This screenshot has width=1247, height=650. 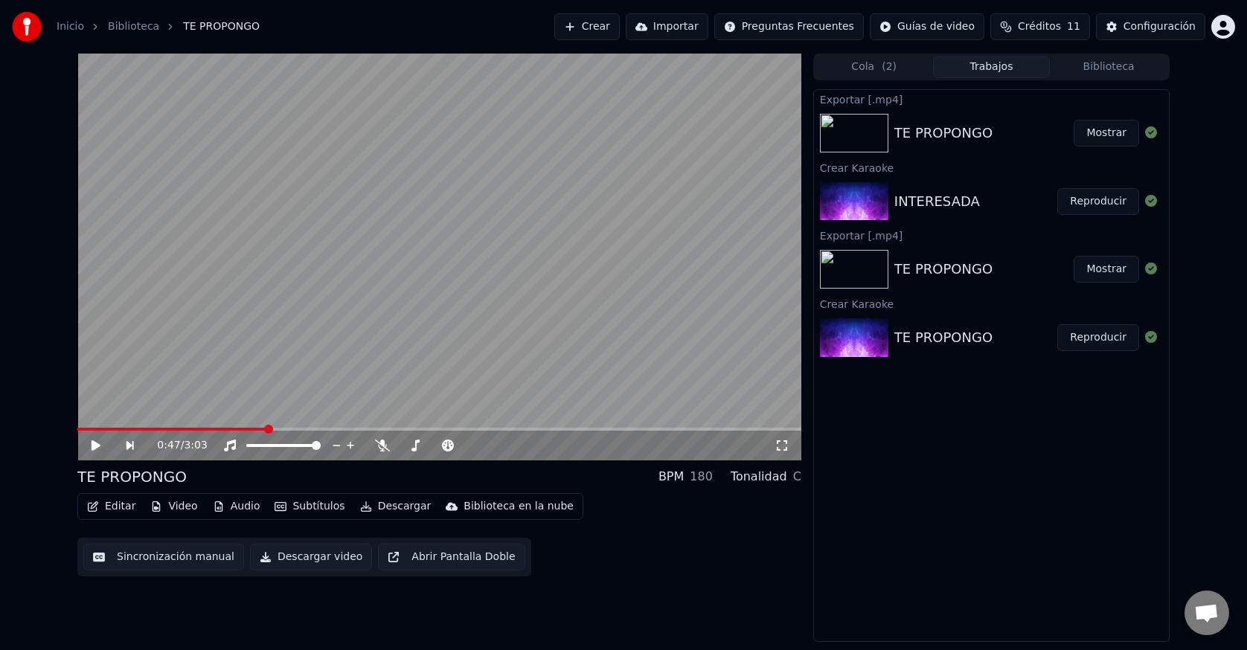 What do you see at coordinates (1159, 27) in the screenshot?
I see `div: Configuración` at bounding box center [1159, 27].